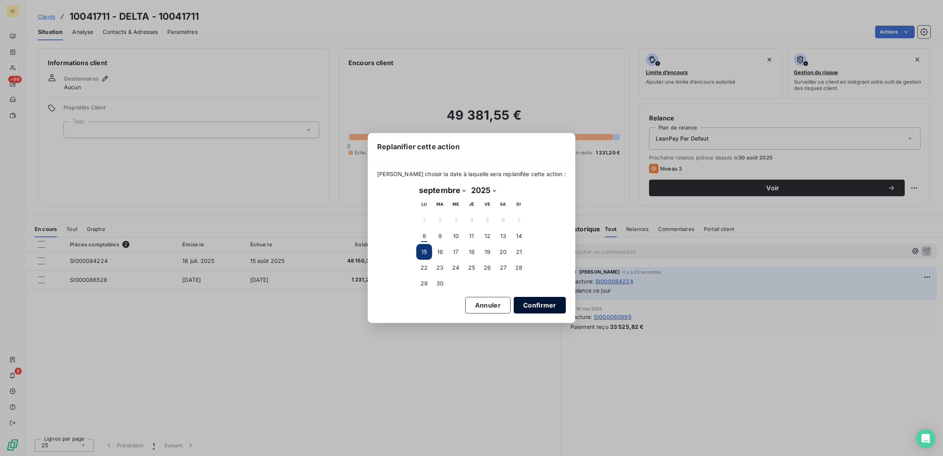  I want to click on button: 15, so click(424, 252).